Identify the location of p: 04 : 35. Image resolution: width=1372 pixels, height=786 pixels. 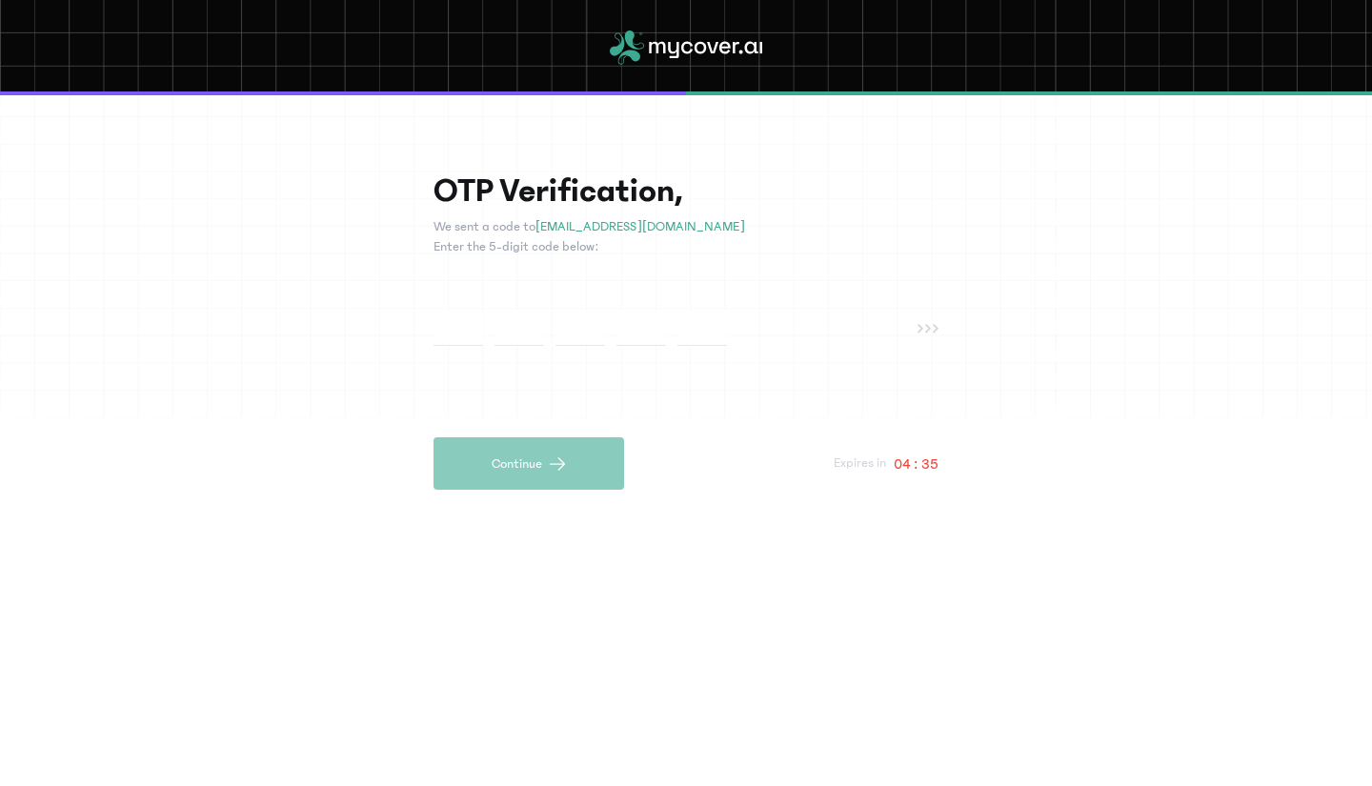
(915, 464).